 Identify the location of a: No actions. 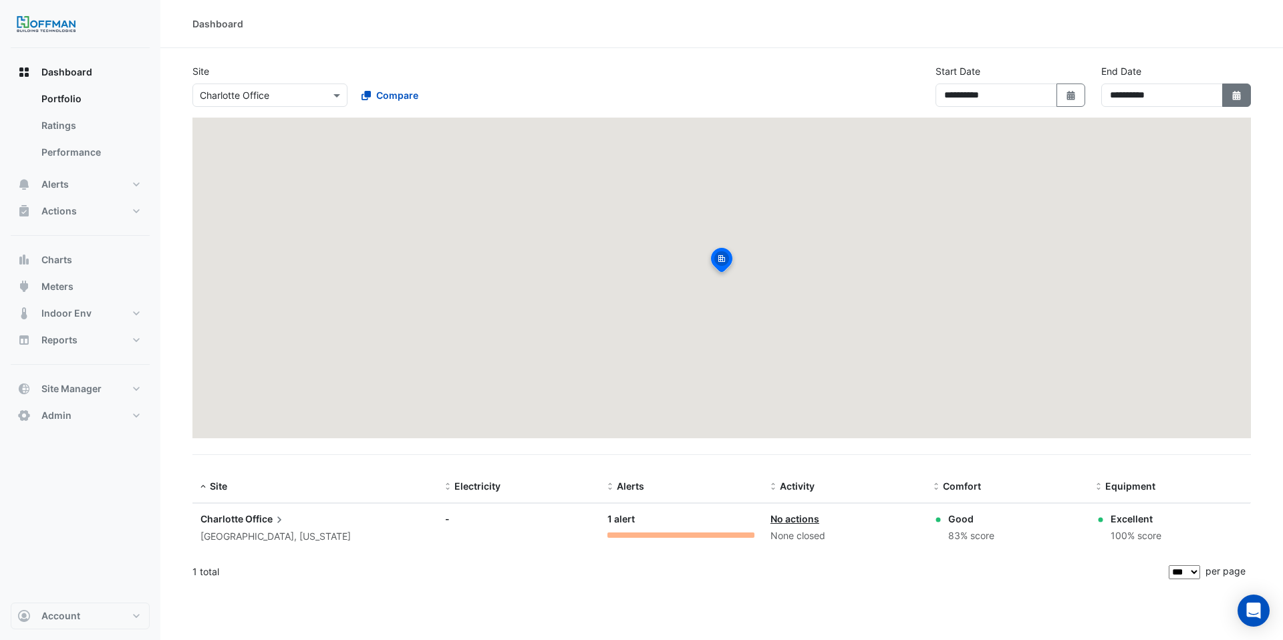
(795, 519).